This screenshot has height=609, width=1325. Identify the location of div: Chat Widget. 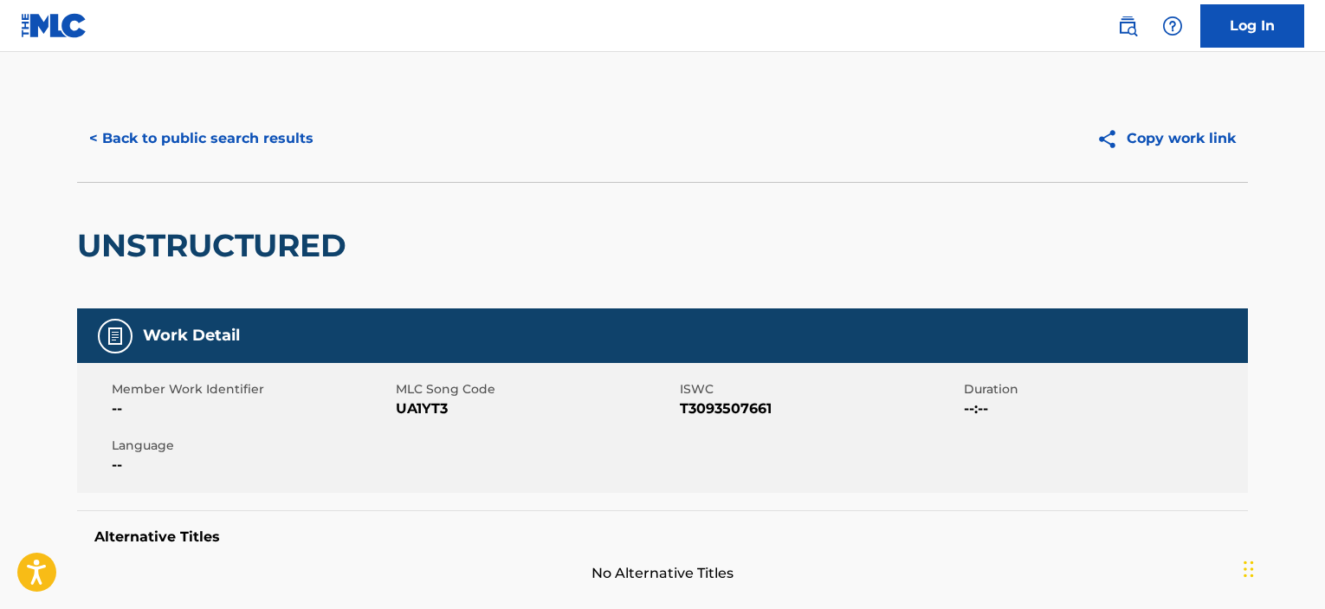
(1282, 567).